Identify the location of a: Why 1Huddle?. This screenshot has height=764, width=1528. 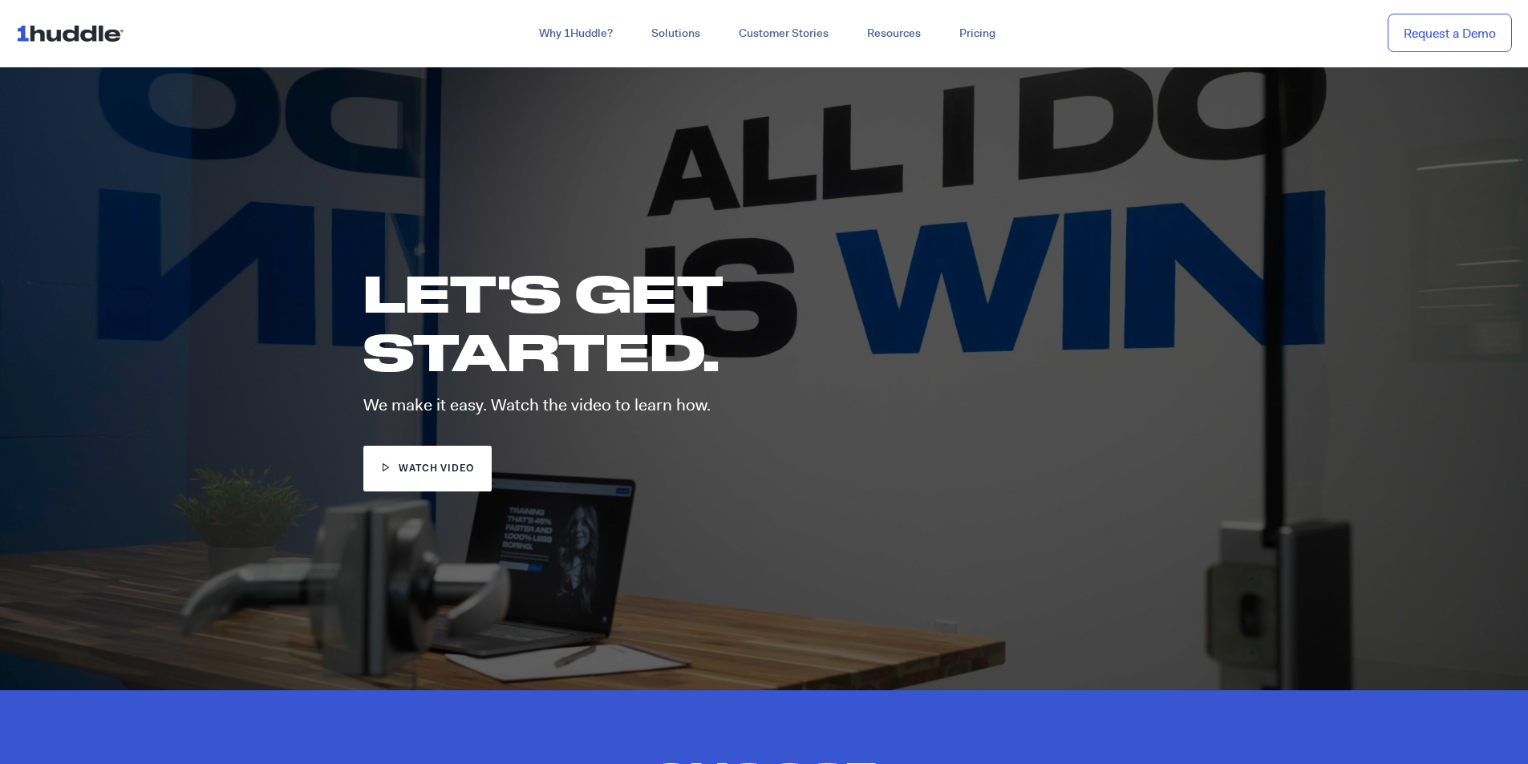
(576, 34).